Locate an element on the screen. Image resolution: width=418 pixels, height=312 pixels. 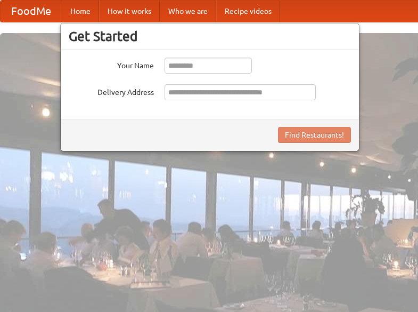
button: Find Restaurants! is located at coordinates (314, 135).